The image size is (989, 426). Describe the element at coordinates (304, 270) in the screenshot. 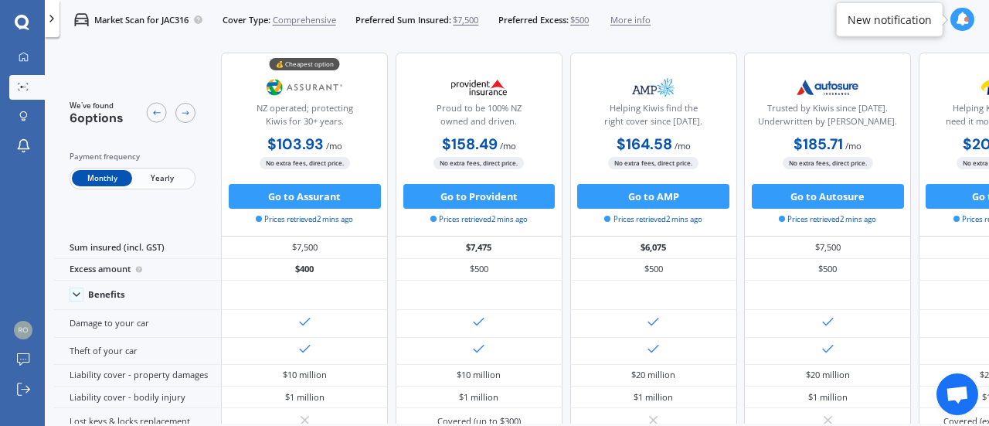

I see `div: $400` at that location.